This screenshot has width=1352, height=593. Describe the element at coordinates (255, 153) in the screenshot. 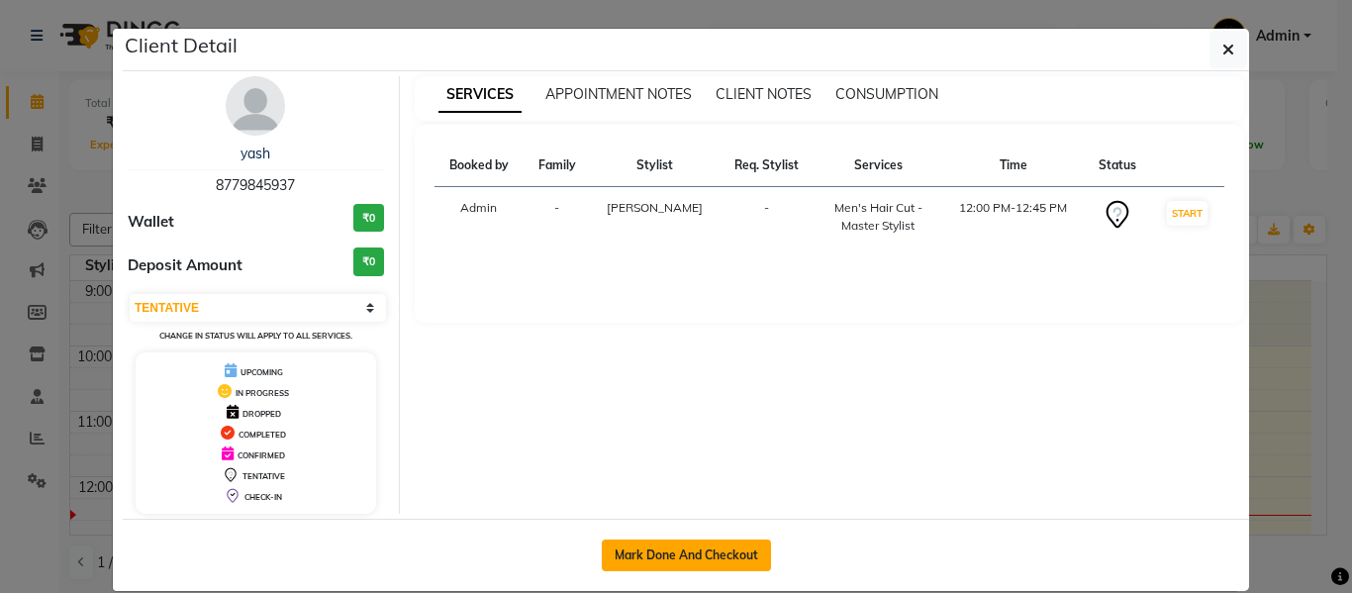

I see `a: yash` at that location.